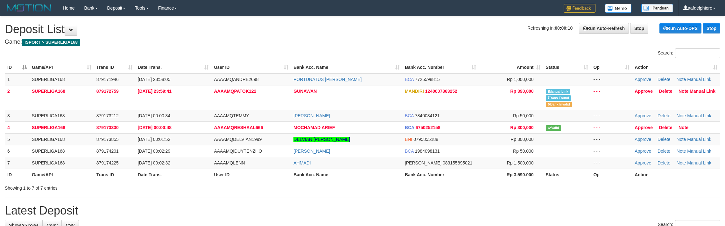 This screenshot has width=725, height=226. I want to click on span: ISPORT > SUPERLIGA168, so click(51, 42).